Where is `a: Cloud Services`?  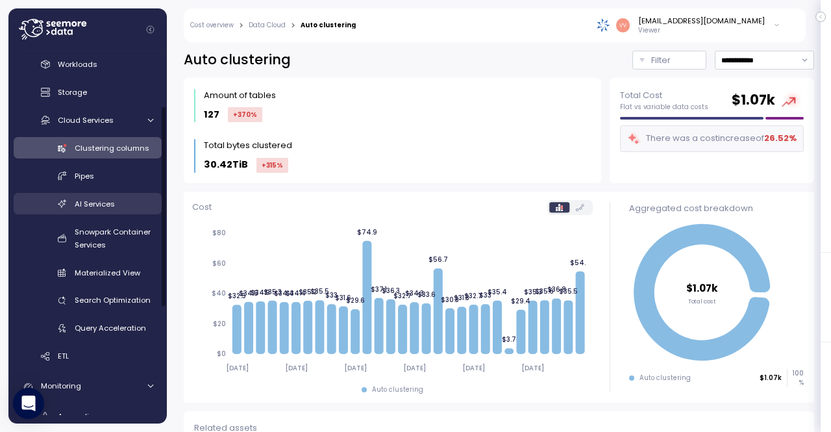 a: Cloud Services is located at coordinates (88, 119).